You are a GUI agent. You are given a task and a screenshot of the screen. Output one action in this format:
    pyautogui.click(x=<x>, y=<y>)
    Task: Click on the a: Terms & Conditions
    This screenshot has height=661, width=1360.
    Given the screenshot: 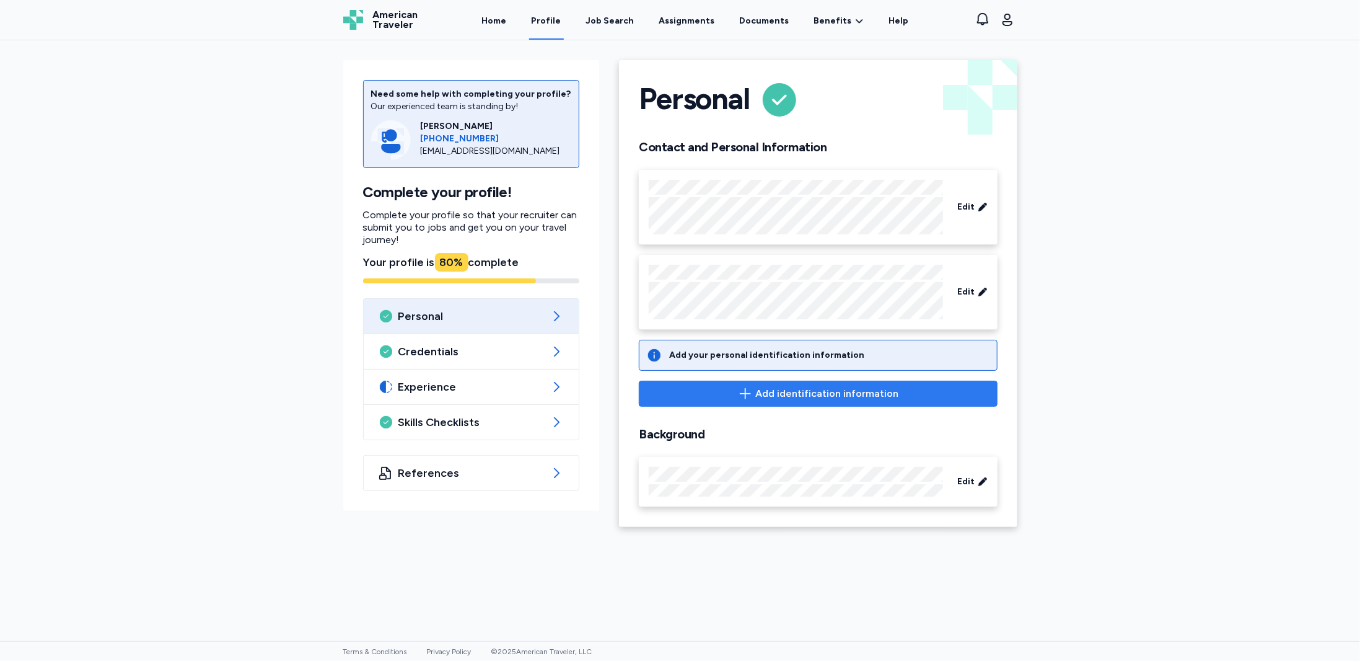 What is the action you would take?
    pyautogui.click(x=375, y=651)
    